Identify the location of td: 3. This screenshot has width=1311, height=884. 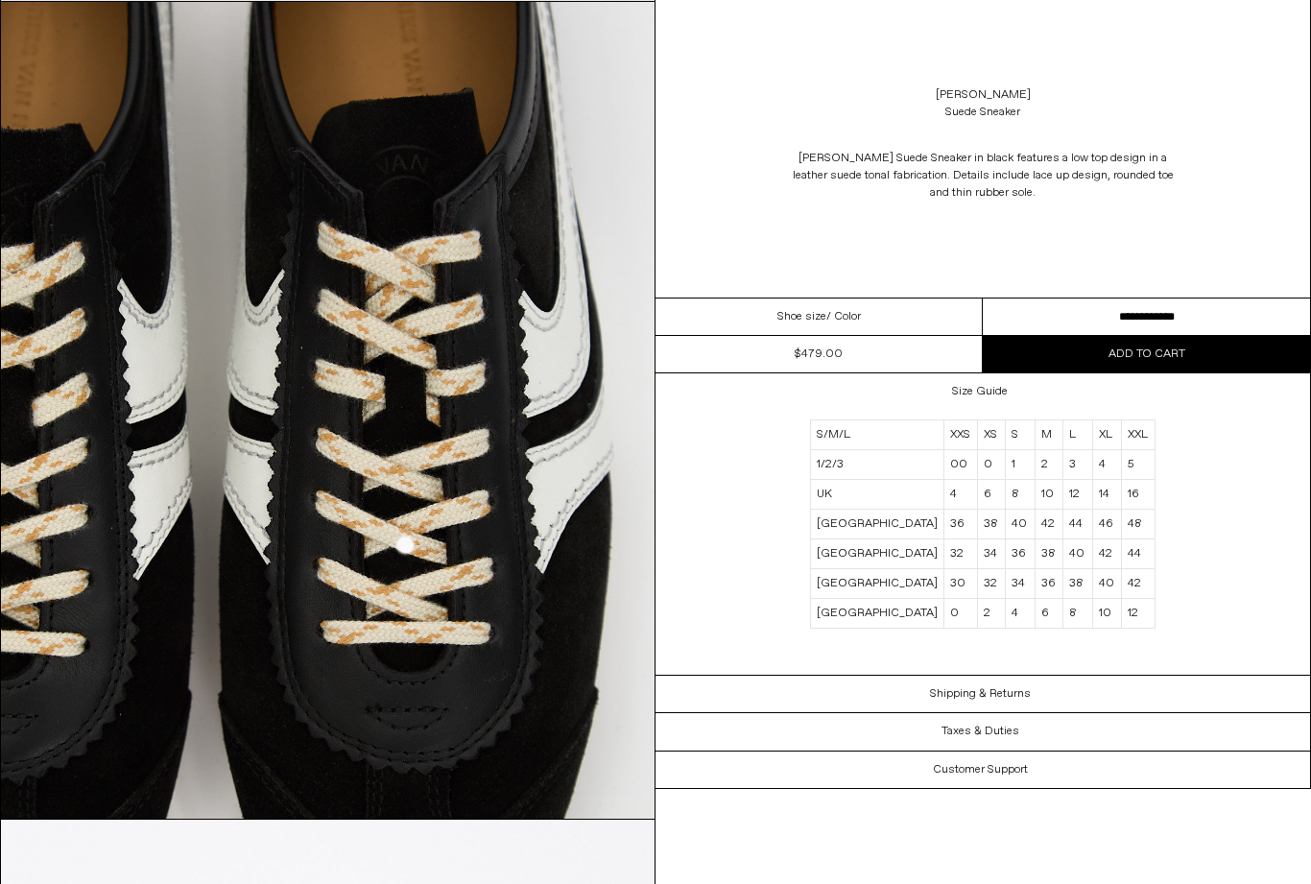
(1078, 464).